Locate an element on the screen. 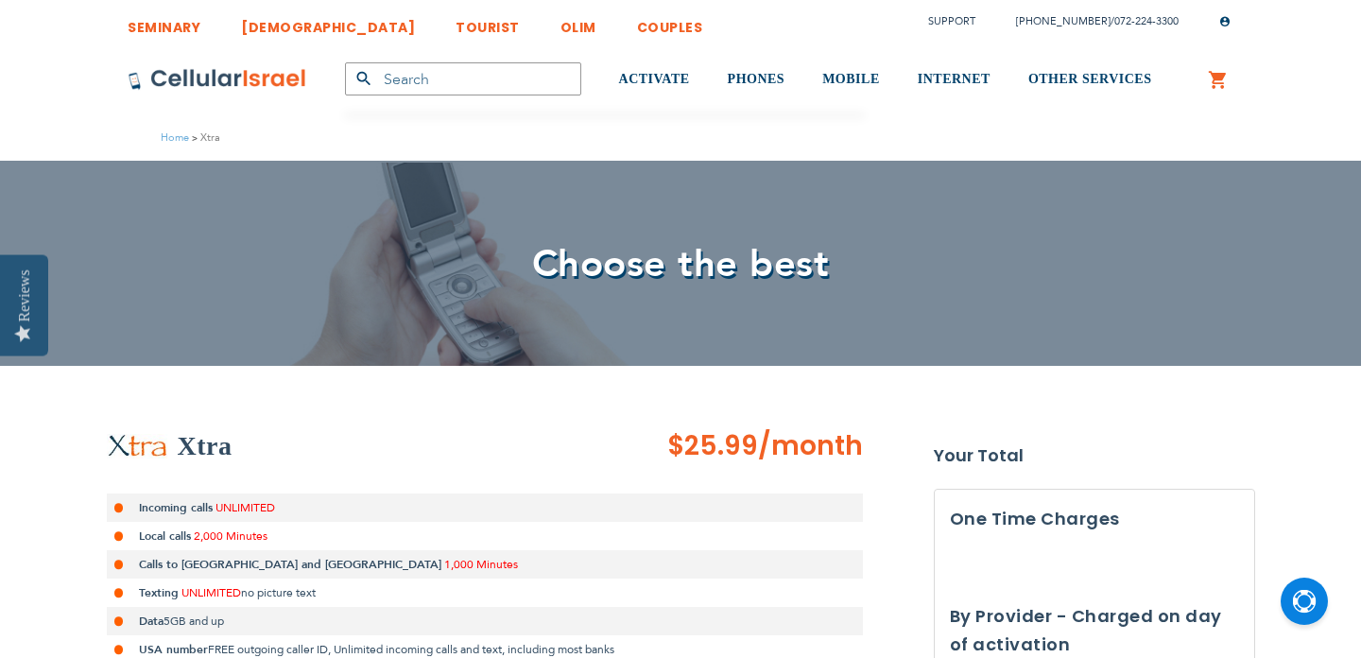 The height and width of the screenshot is (658, 1361). strong: Texting is located at coordinates (159, 593).